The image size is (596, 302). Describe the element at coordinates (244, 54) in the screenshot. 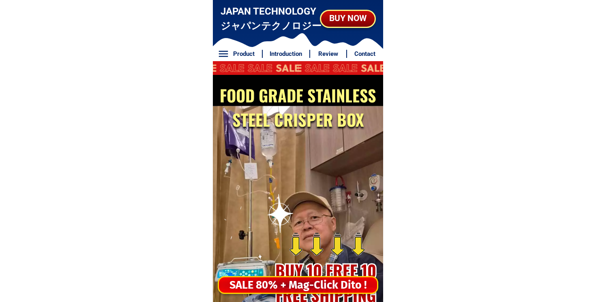

I see `h6: Product` at that location.